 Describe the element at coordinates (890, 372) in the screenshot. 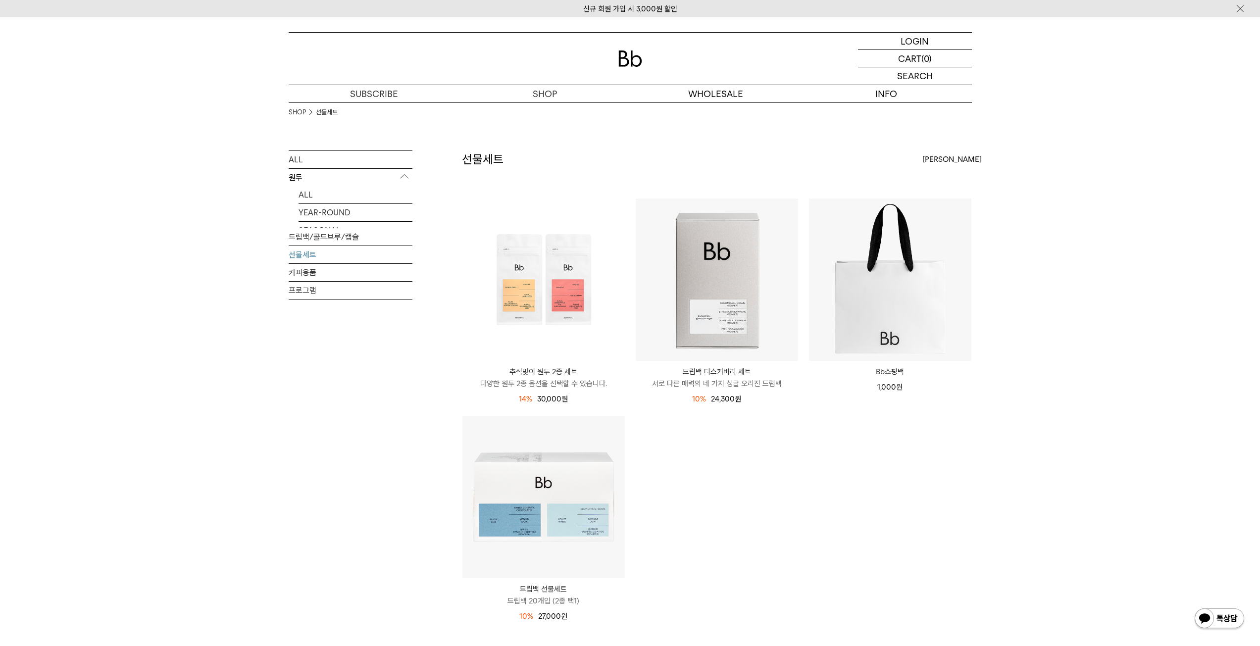

I see `p: Bb쇼핑백` at that location.